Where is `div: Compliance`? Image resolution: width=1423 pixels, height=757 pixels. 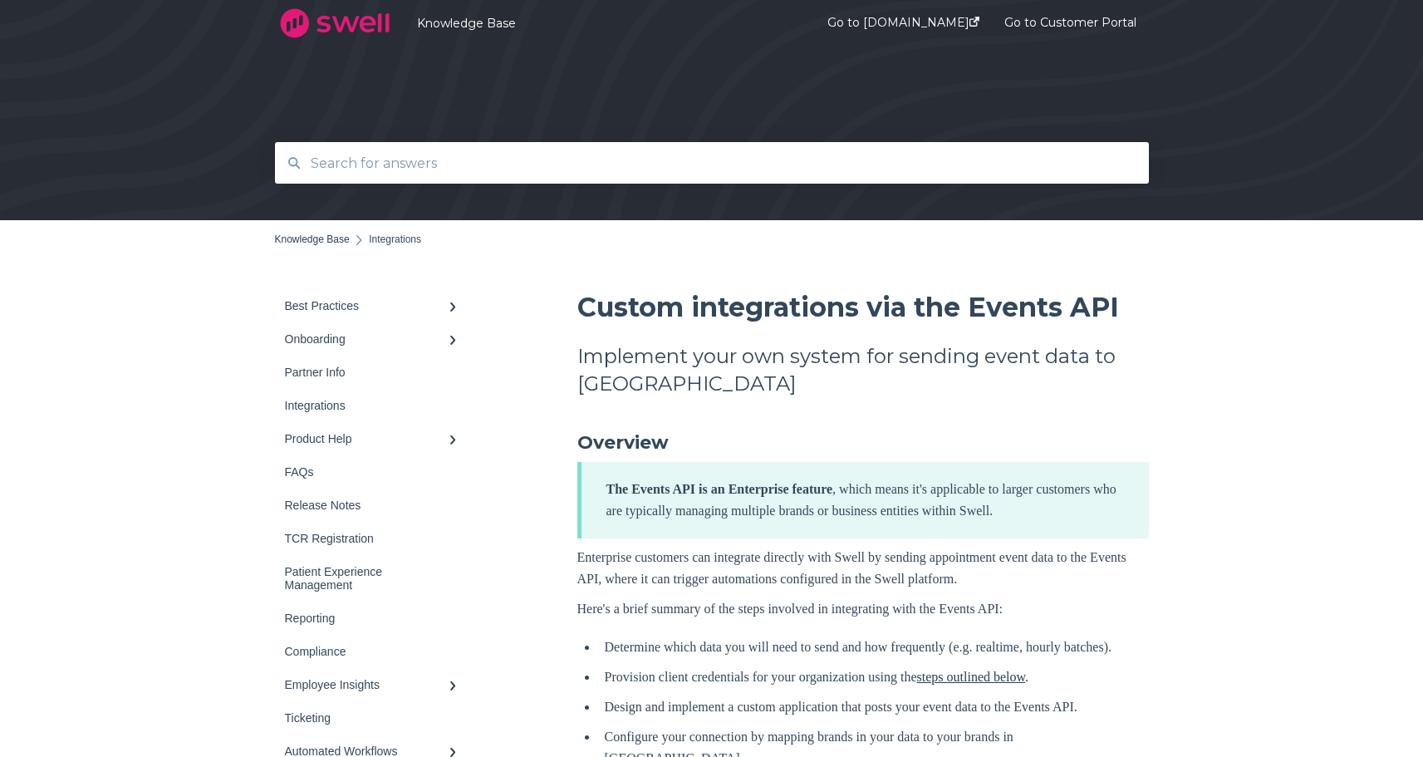 div: Compliance is located at coordinates (366, 651).